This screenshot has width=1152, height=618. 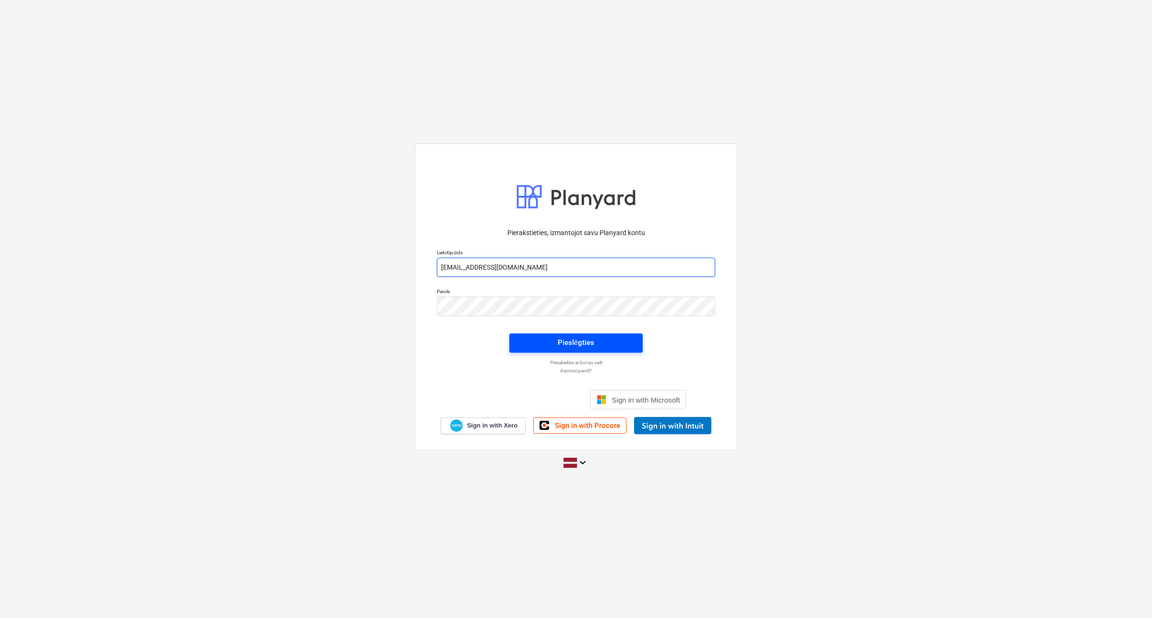 I want to click on div: Chat Widget, so click(x=1128, y=595).